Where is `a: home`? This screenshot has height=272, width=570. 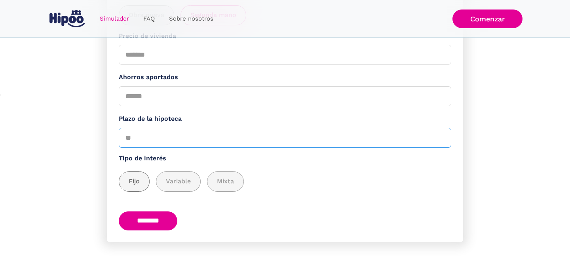 a: home is located at coordinates (67, 19).